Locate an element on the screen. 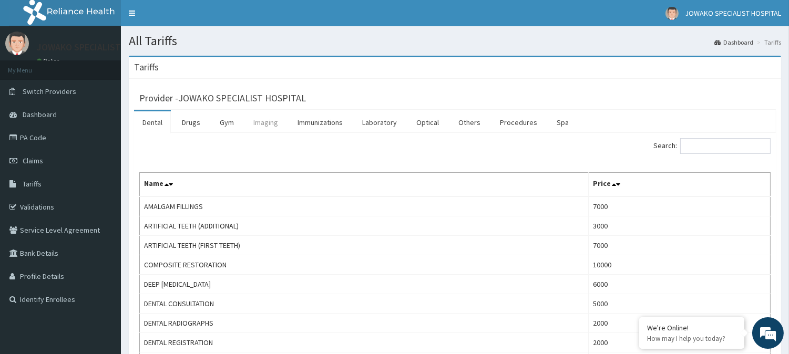 This screenshot has height=354, width=789. a: Immunizations is located at coordinates (320, 122).